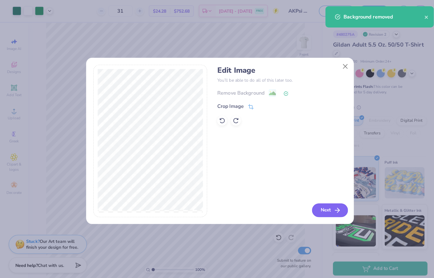  I want to click on h4: Edit Image, so click(278, 69).